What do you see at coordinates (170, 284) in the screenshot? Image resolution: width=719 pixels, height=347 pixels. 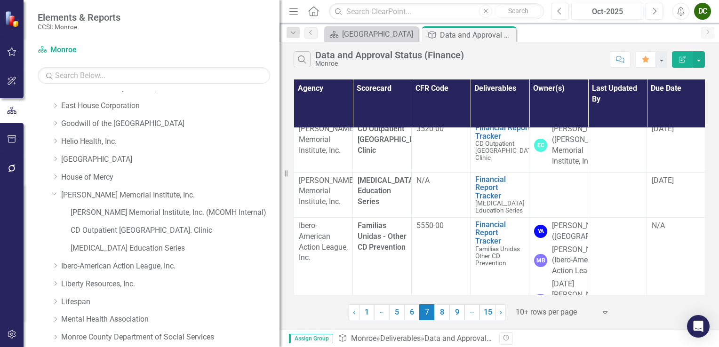 I see `a: Liberty Resources, Inc.` at bounding box center [170, 284].